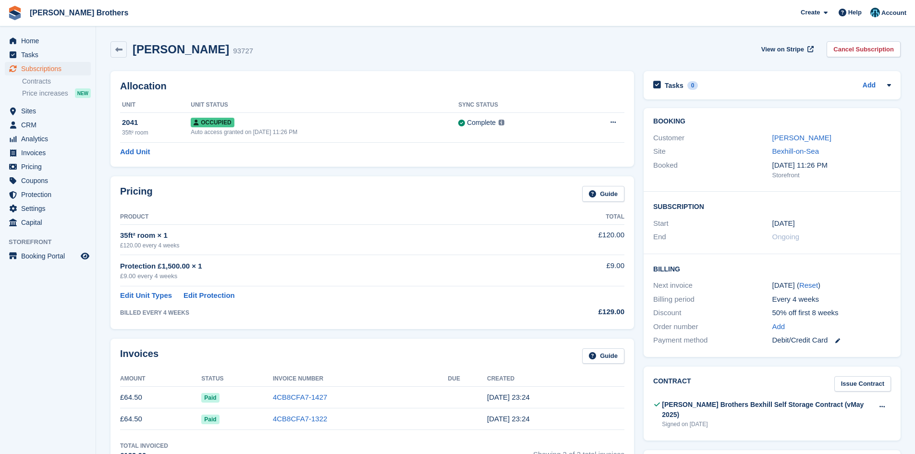 This screenshot has height=454, width=915. I want to click on a: Preview store, so click(85, 256).